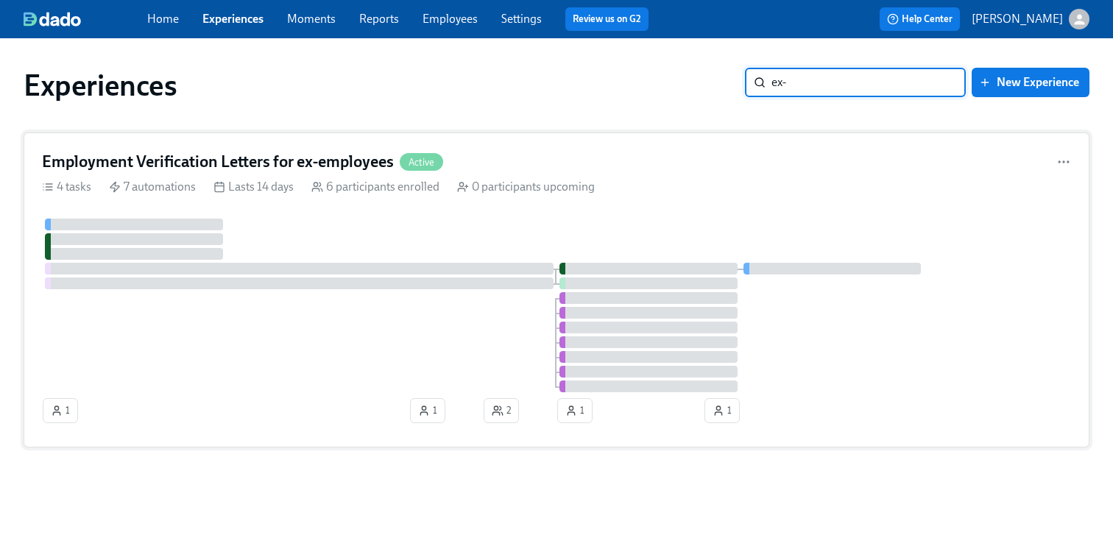  What do you see at coordinates (253, 187) in the screenshot?
I see `div: Lasts 14 days` at bounding box center [253, 187].